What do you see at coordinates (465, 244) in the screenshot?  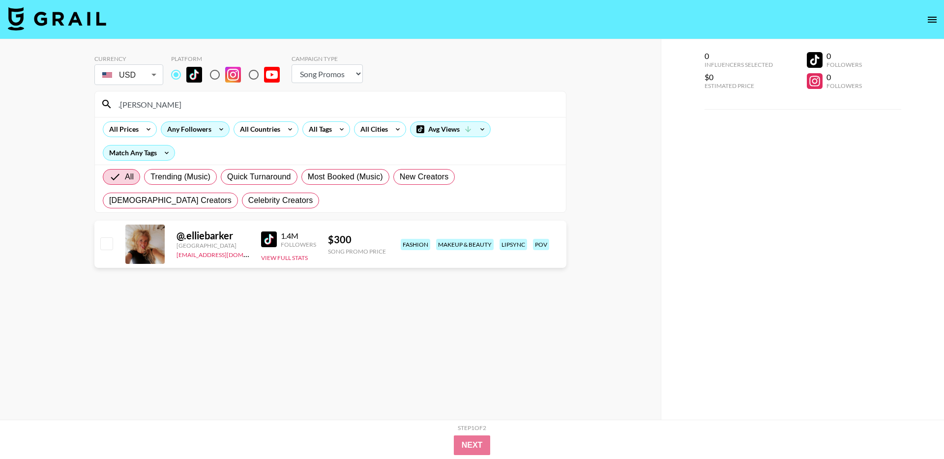 I see `div: makeup & beauty` at bounding box center [465, 244].